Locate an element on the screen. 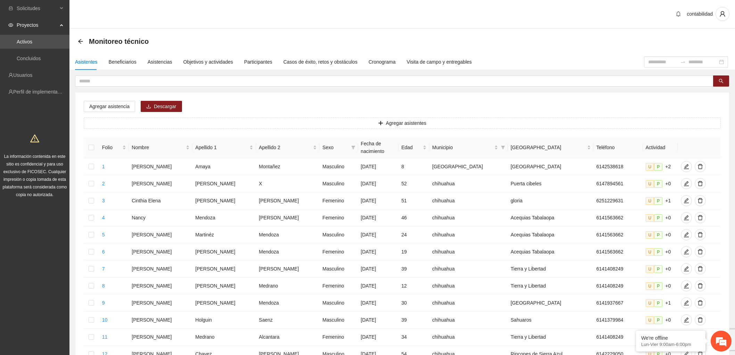  a: 6 is located at coordinates (103, 251).